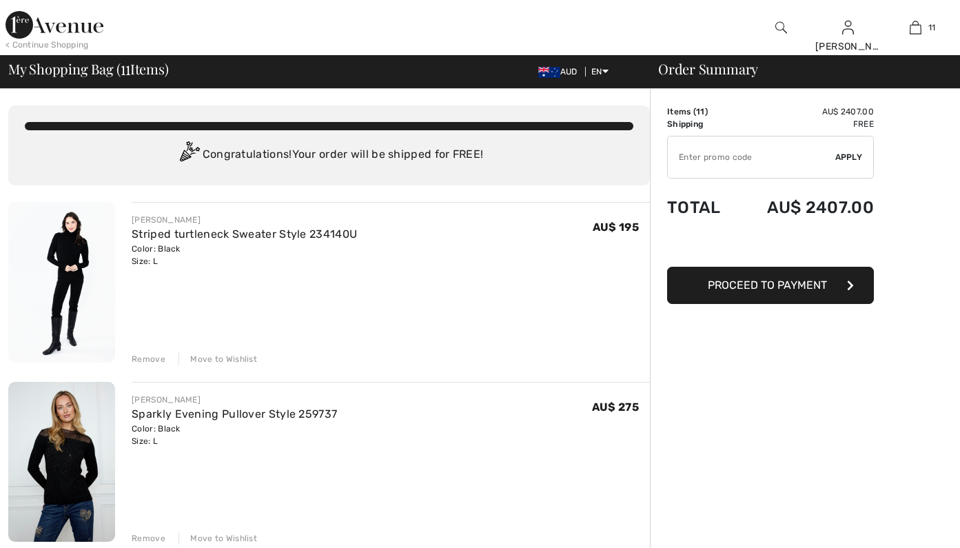 The width and height of the screenshot is (960, 548). I want to click on td: Shipping, so click(701, 124).